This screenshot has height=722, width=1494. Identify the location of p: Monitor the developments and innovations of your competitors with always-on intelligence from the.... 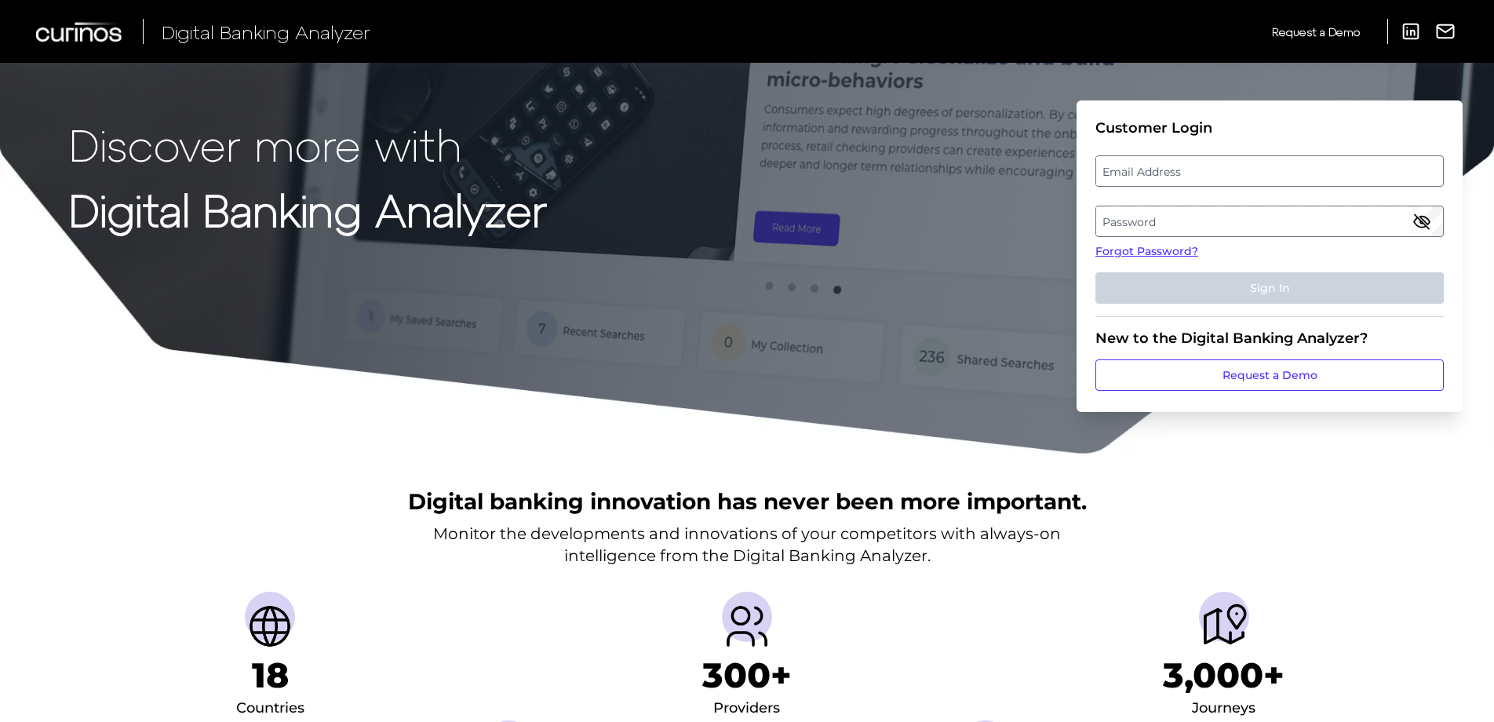
(747, 545).